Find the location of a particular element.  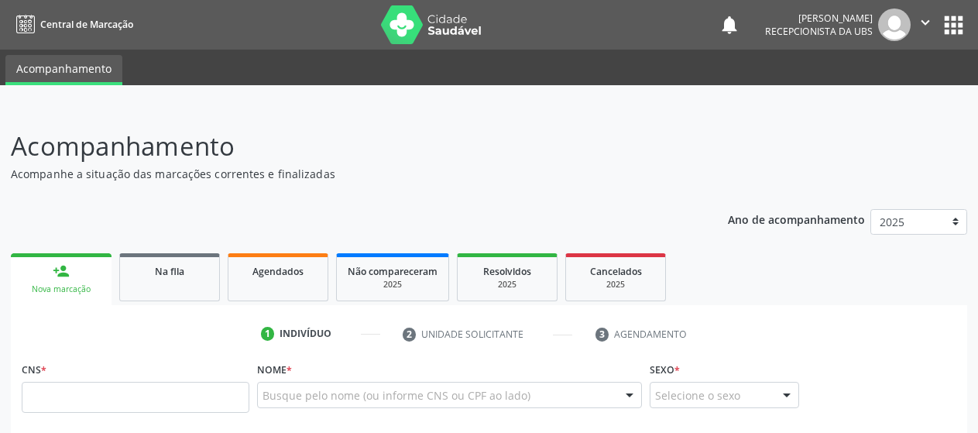

div: 1 is located at coordinates (268, 334).